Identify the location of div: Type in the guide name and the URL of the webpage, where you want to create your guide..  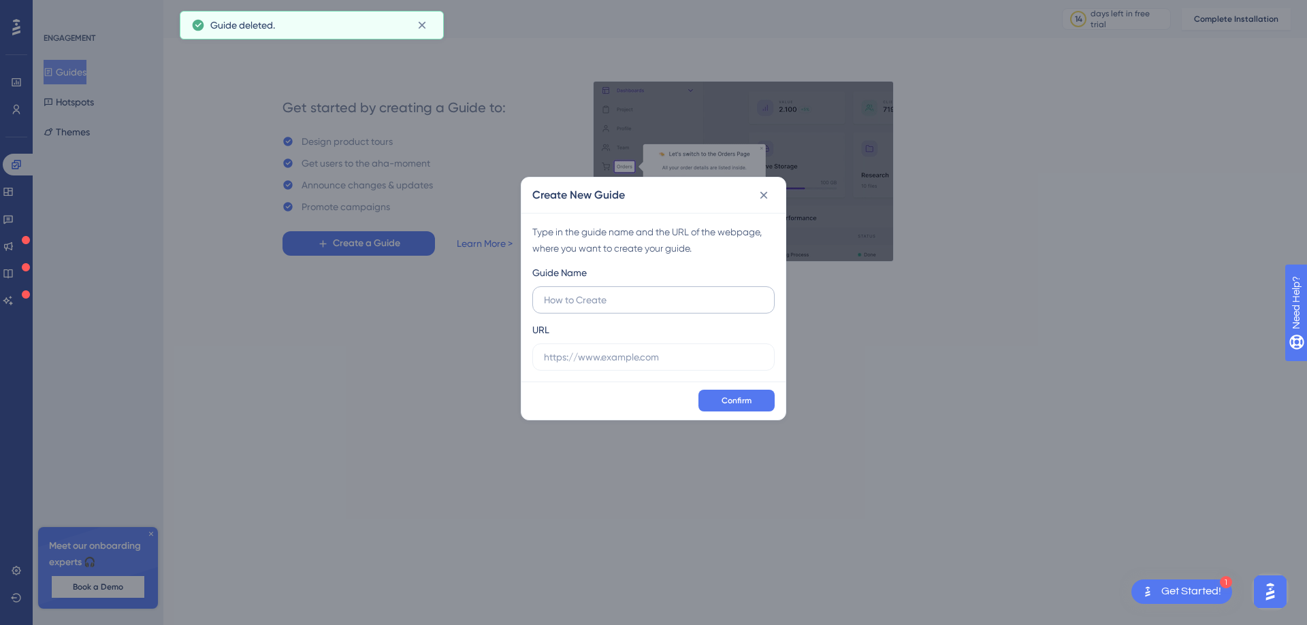
(653, 240).